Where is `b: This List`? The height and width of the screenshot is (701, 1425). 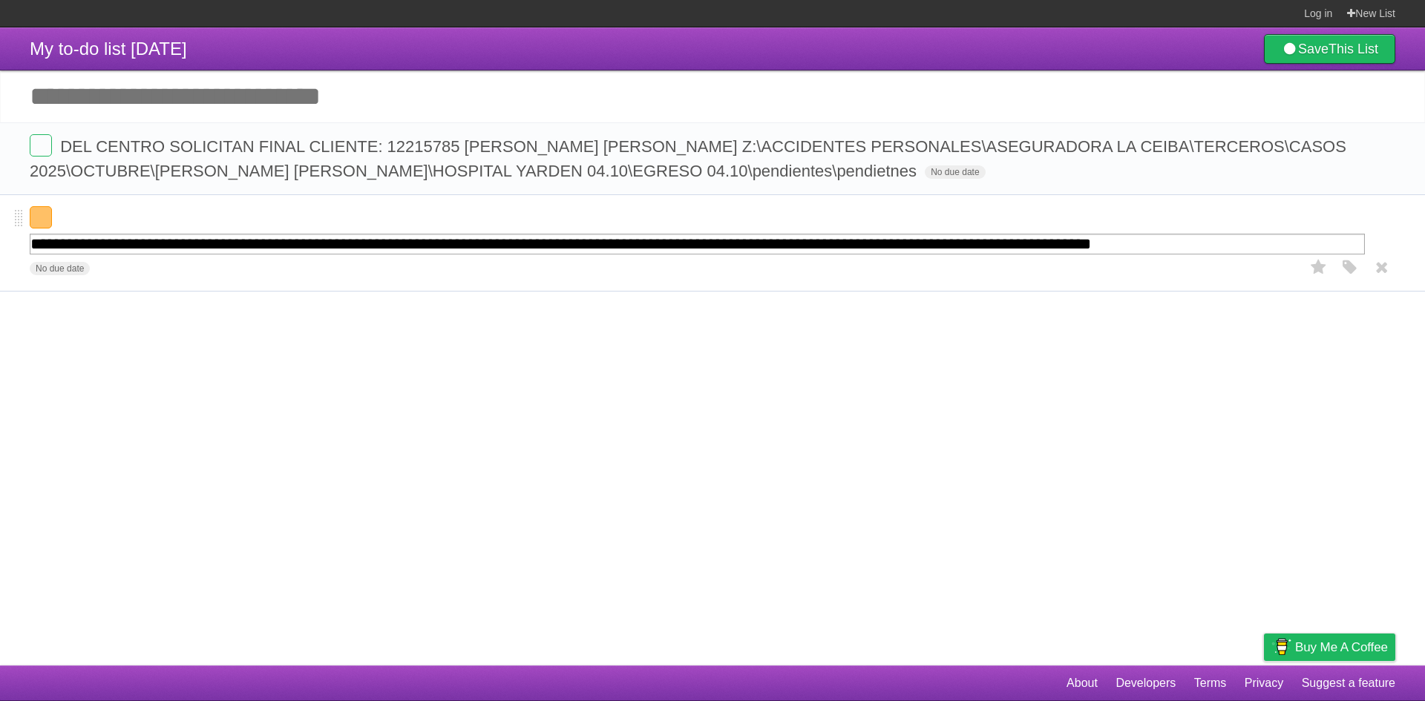 b: This List is located at coordinates (1353, 49).